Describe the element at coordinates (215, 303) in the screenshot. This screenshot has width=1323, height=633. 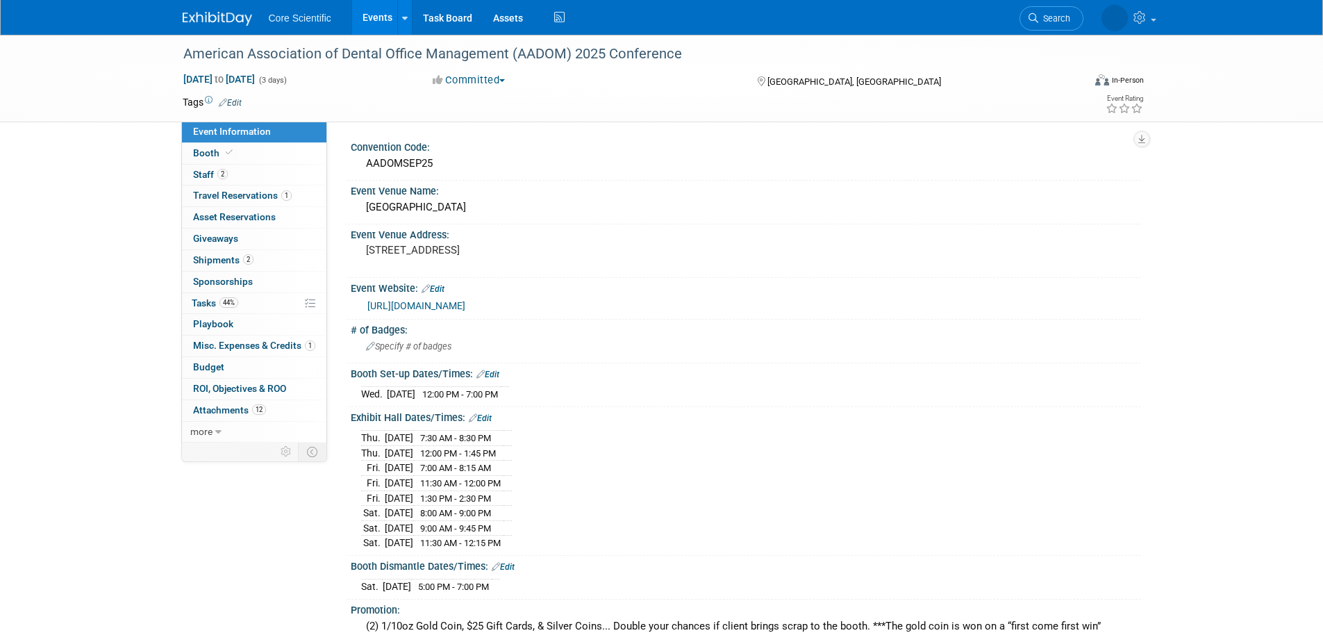
I see `span: Tasks` at that location.